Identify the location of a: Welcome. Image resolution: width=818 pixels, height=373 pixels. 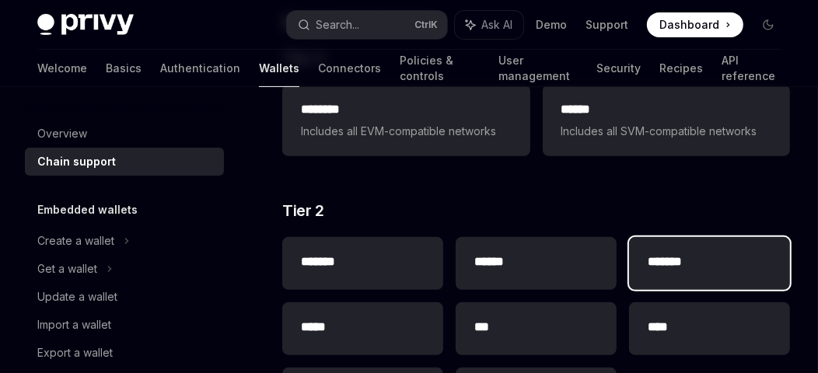
(62, 68).